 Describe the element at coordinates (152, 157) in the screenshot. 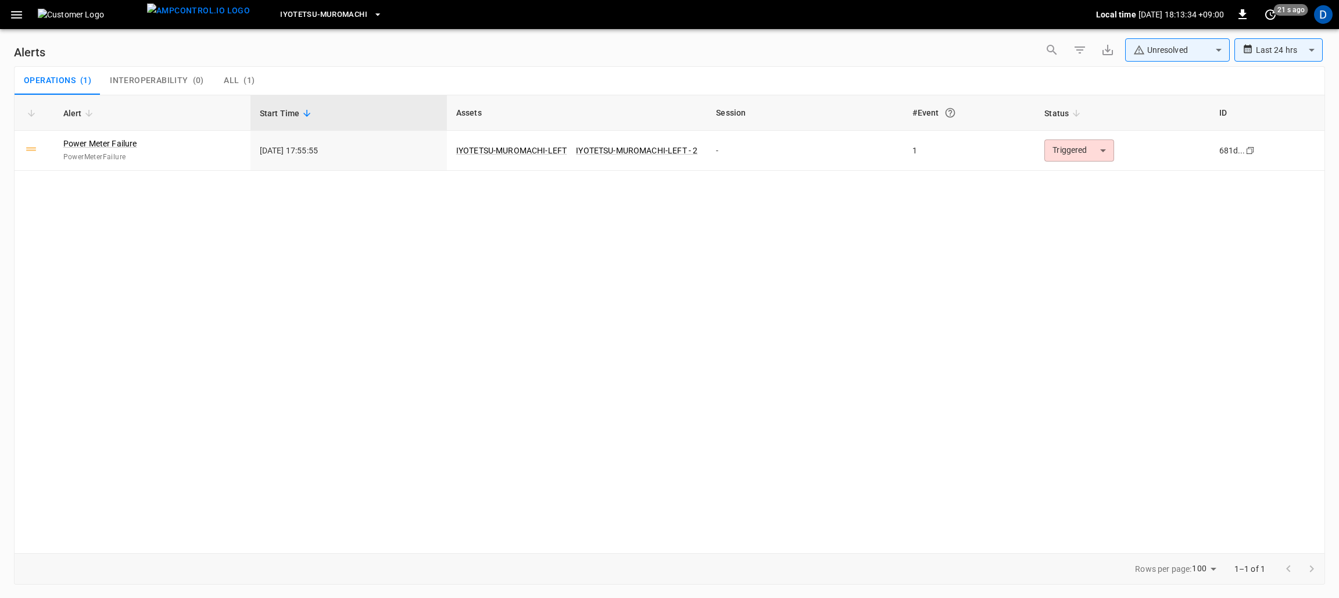

I see `span: PowerMeterFailure` at that location.